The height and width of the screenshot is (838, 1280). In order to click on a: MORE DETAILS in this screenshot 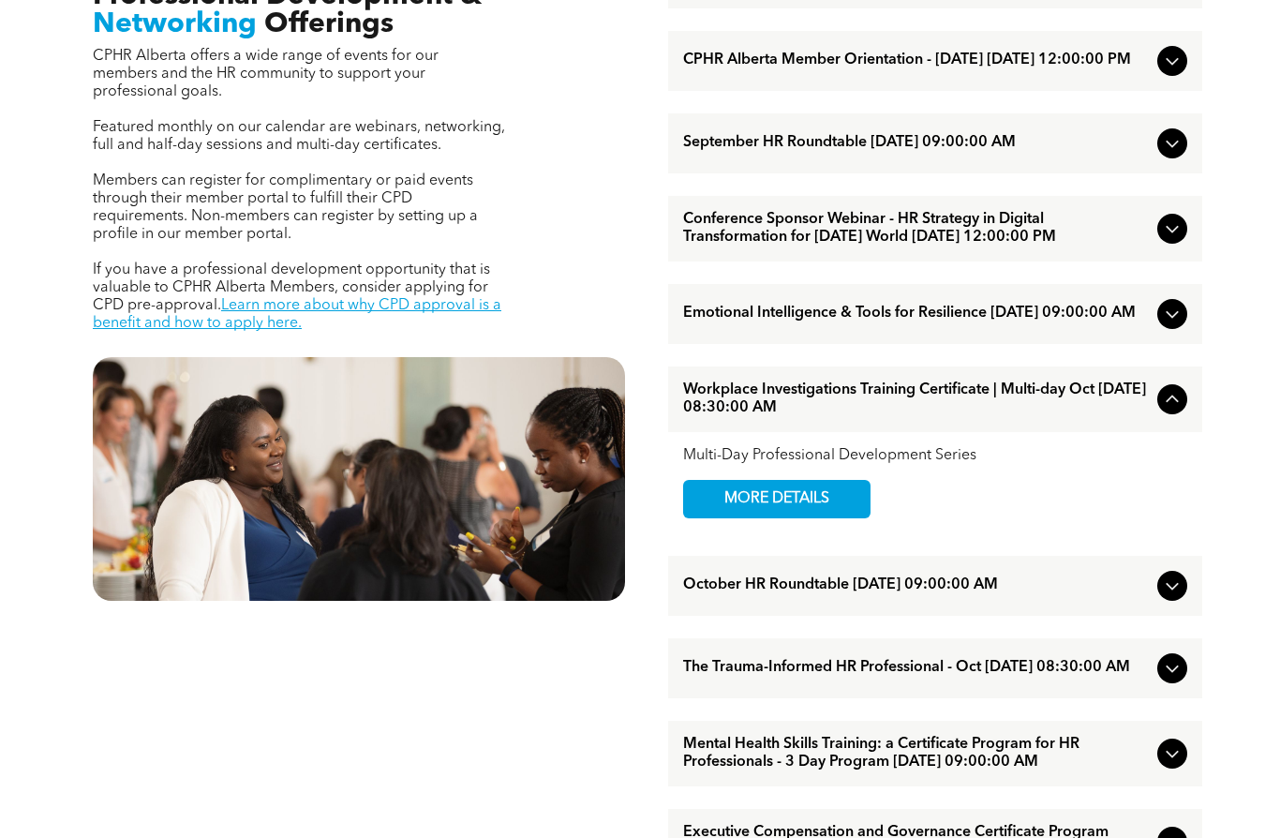, I will do `click(777, 499)`.